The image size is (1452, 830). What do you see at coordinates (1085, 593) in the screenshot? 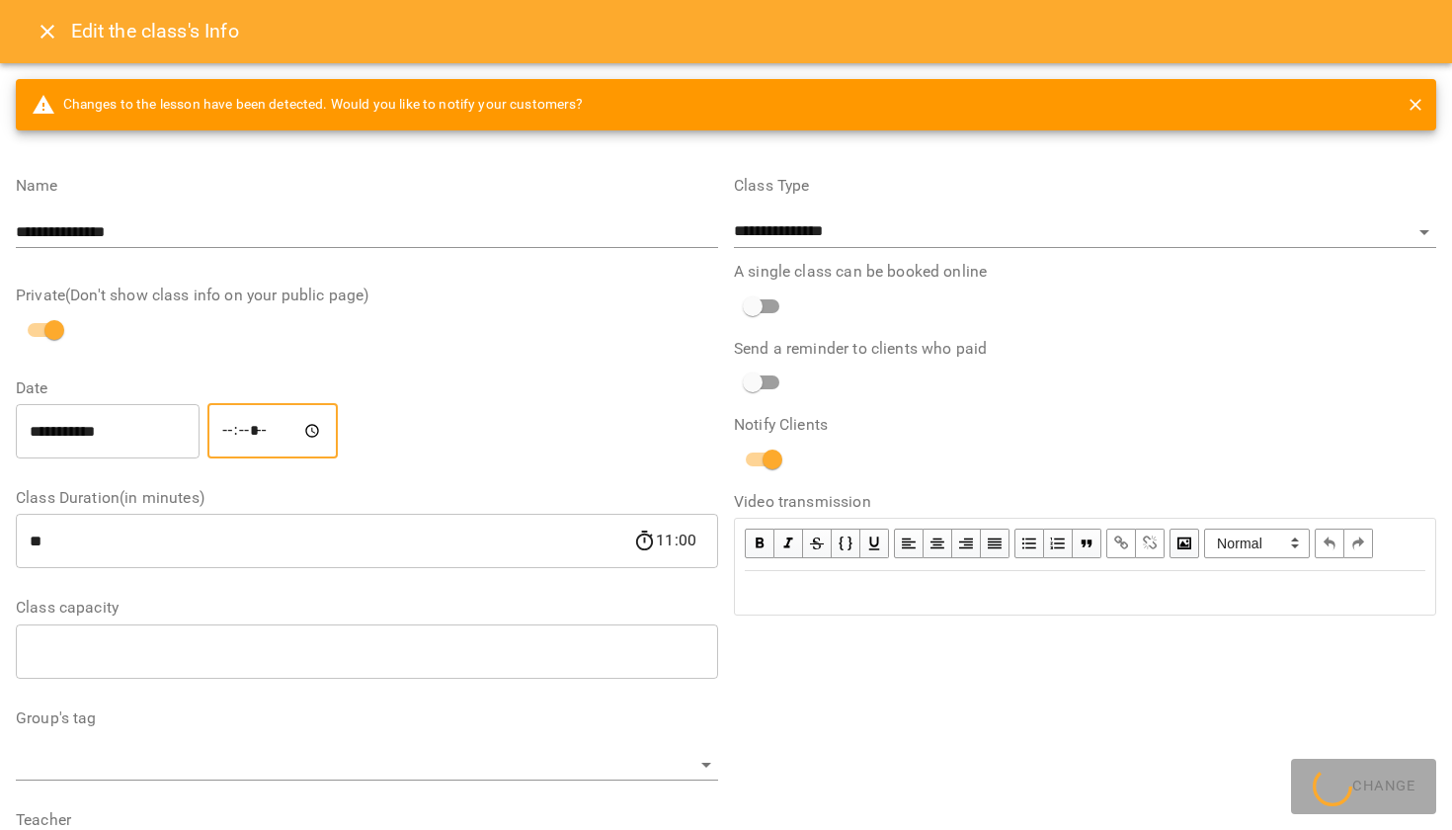
I see `div: Edit text` at bounding box center [1085, 593].